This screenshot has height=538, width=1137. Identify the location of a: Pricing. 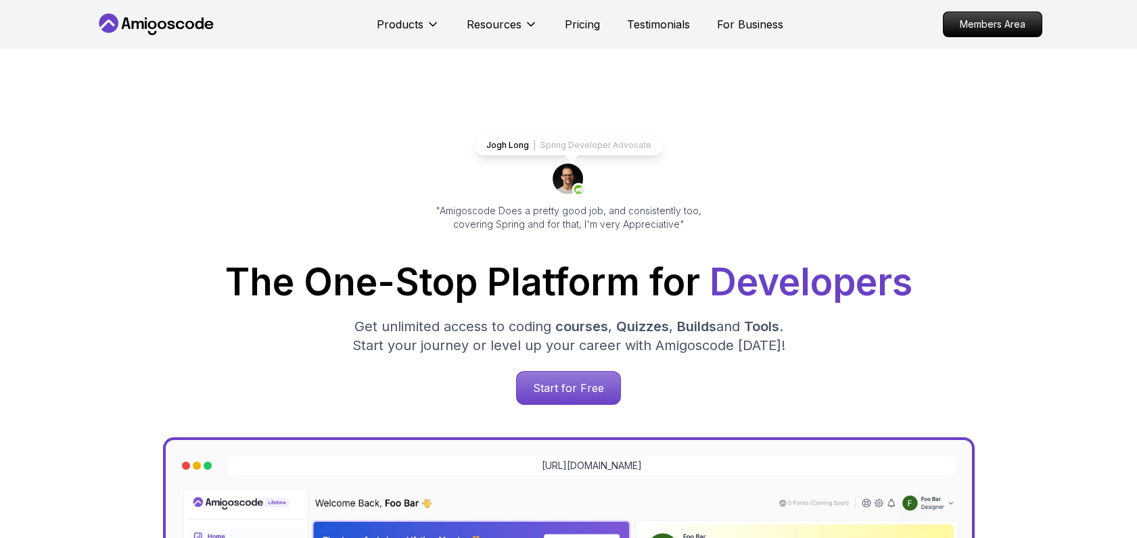
(582, 24).